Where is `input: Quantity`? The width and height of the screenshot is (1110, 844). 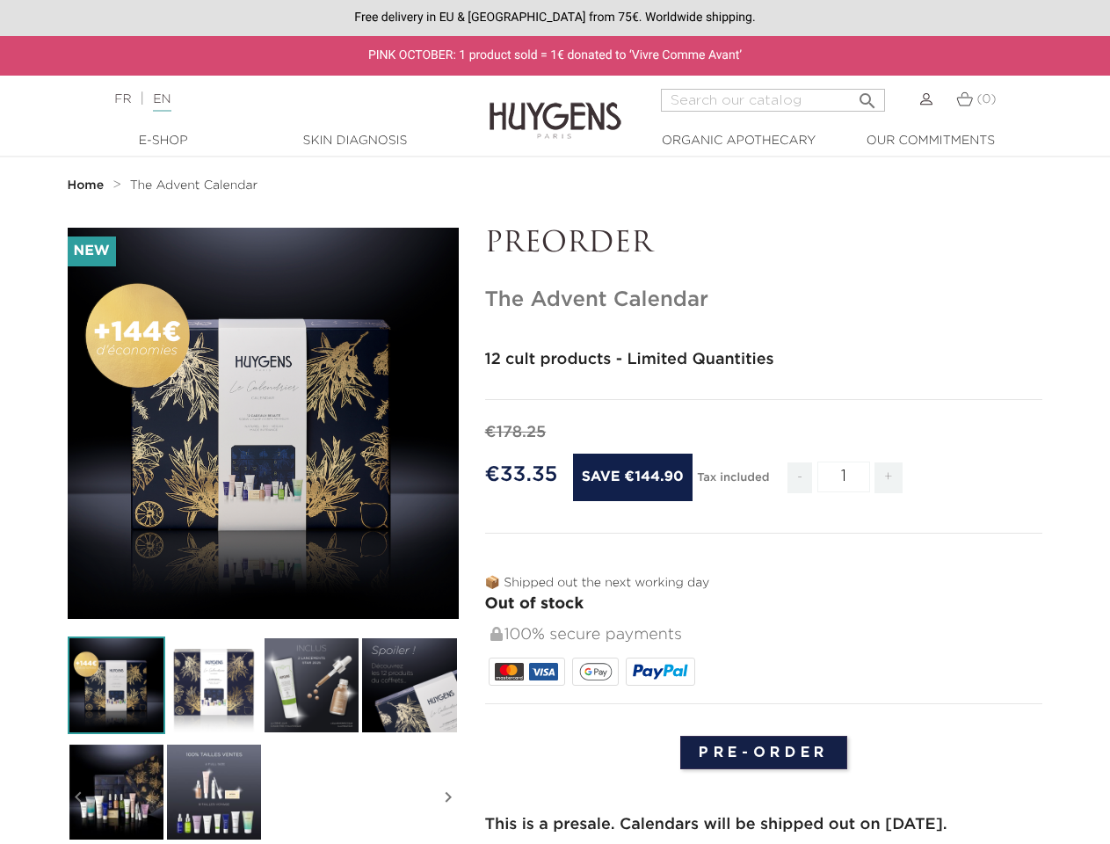 input: Quantity is located at coordinates (844, 476).